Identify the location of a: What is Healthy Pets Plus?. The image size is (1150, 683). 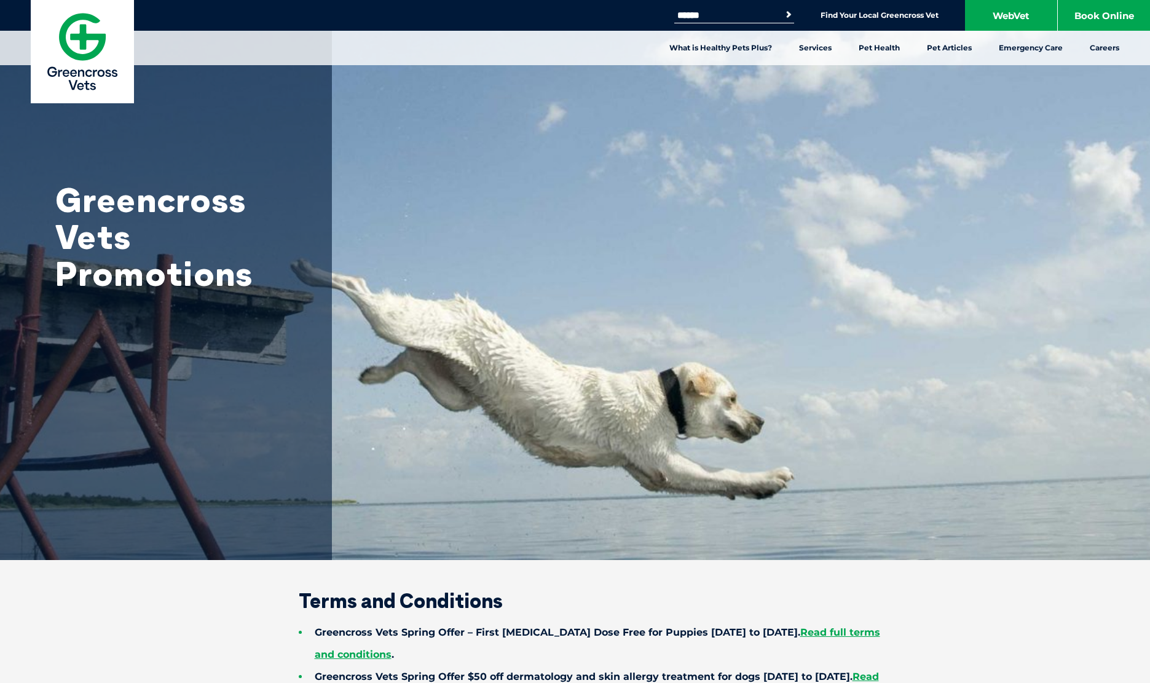
(720, 48).